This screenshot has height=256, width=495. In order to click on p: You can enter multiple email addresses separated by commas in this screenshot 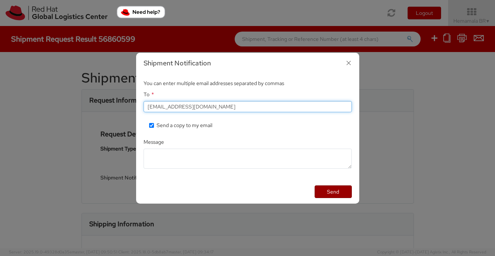, I will do `click(248, 83)`.